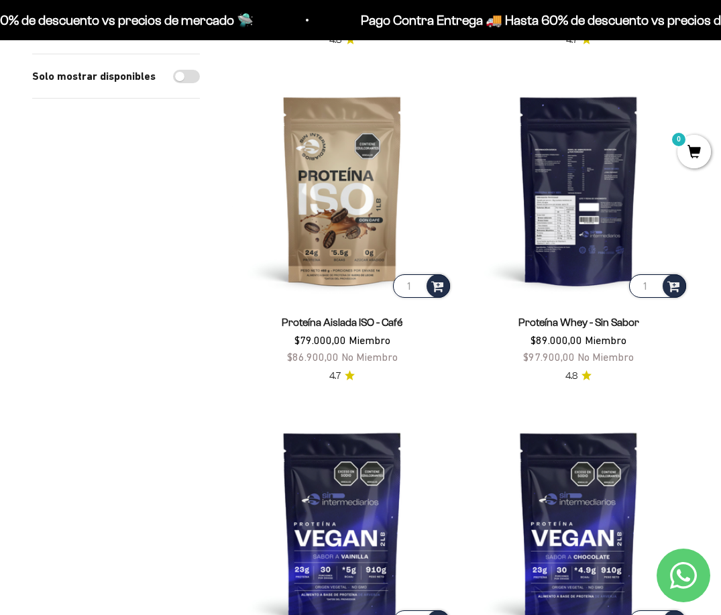  I want to click on span: $97.900,00, so click(549, 357).